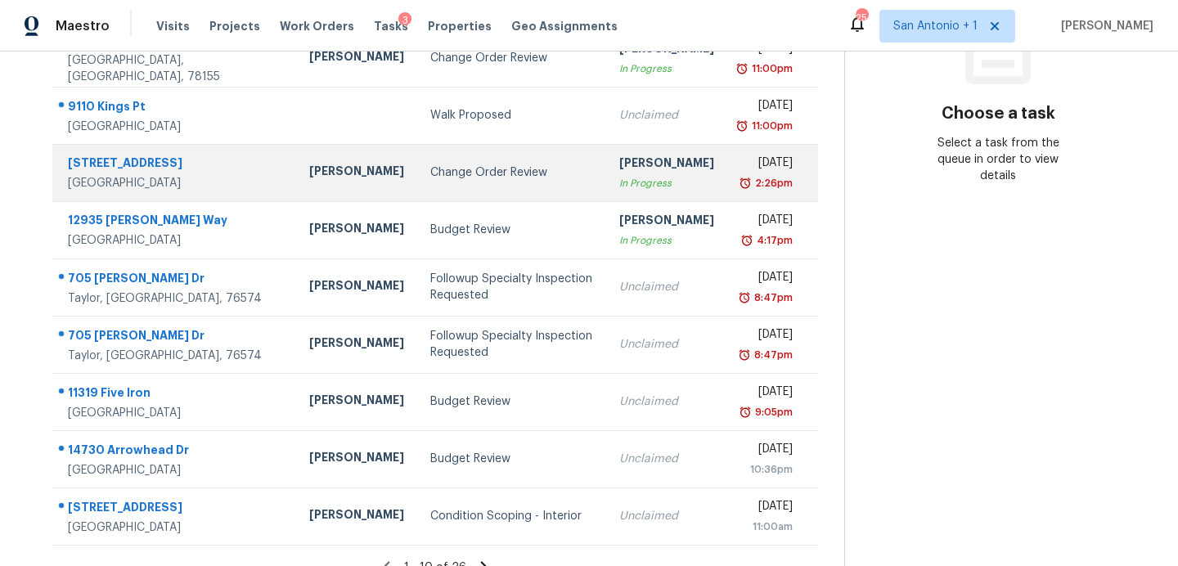  I want to click on div: 4:17pm, so click(773, 240).